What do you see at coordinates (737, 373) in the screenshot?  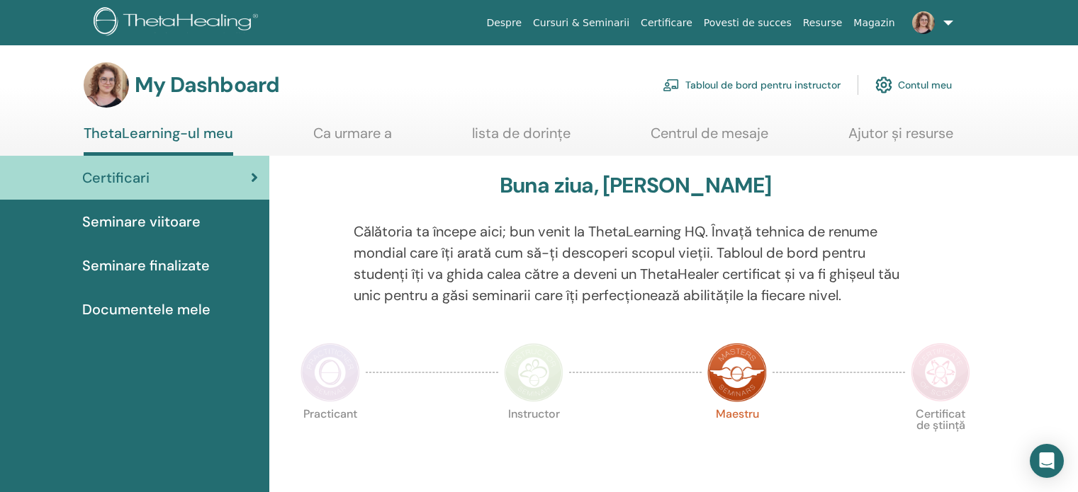 I see `img: Master` at bounding box center [737, 373].